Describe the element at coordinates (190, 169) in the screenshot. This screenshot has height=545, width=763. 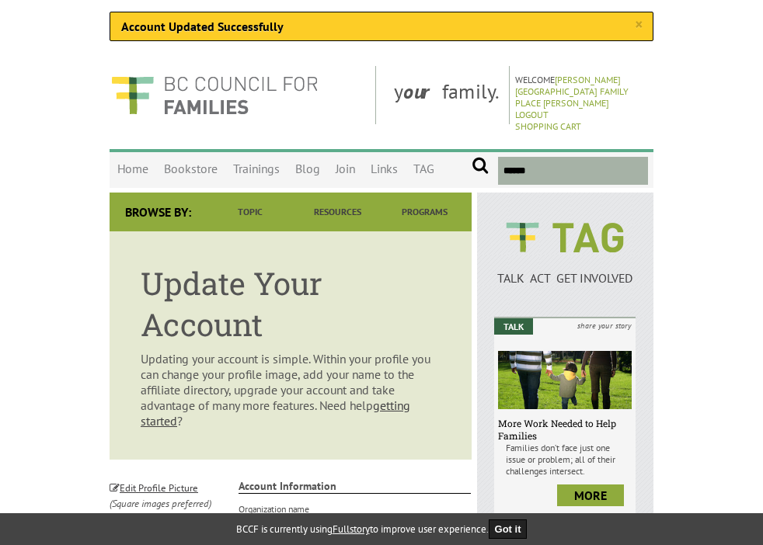
I see `a: Bookstore` at that location.